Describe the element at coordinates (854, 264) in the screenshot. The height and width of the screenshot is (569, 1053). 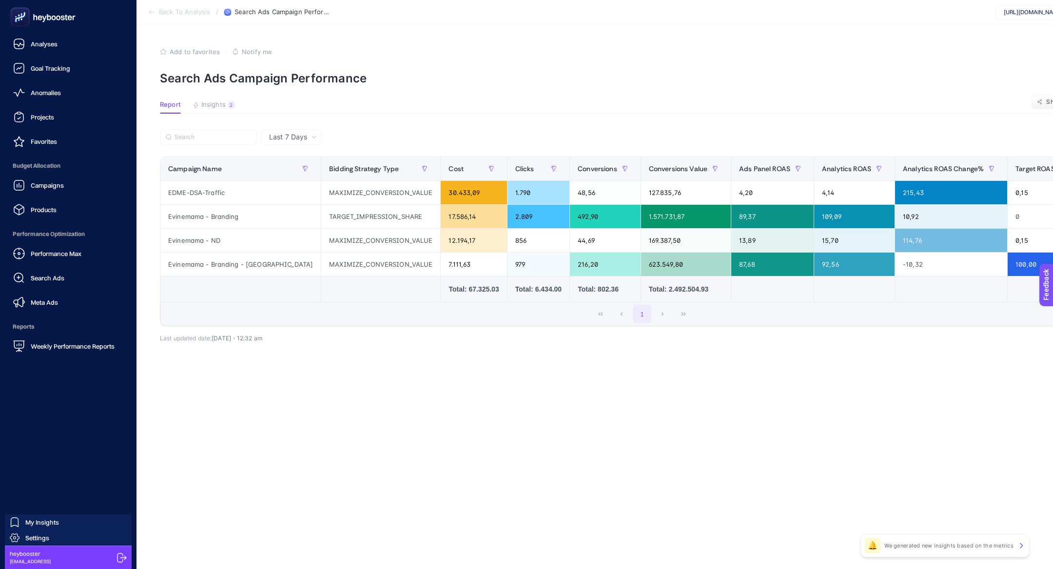
I see `div: 92,56` at that location.